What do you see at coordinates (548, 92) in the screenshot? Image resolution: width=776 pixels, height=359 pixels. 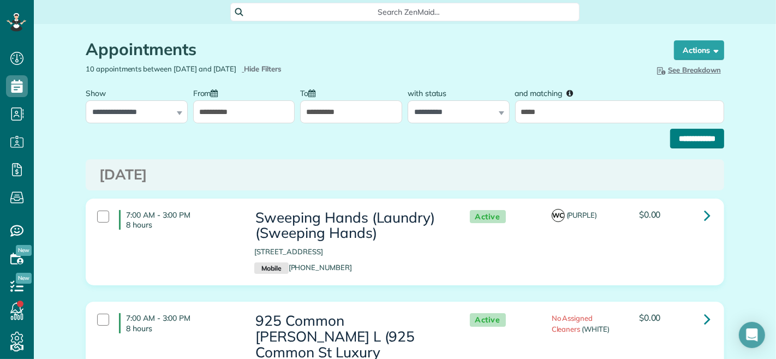 I see `label: and matching` at bounding box center [548, 92].